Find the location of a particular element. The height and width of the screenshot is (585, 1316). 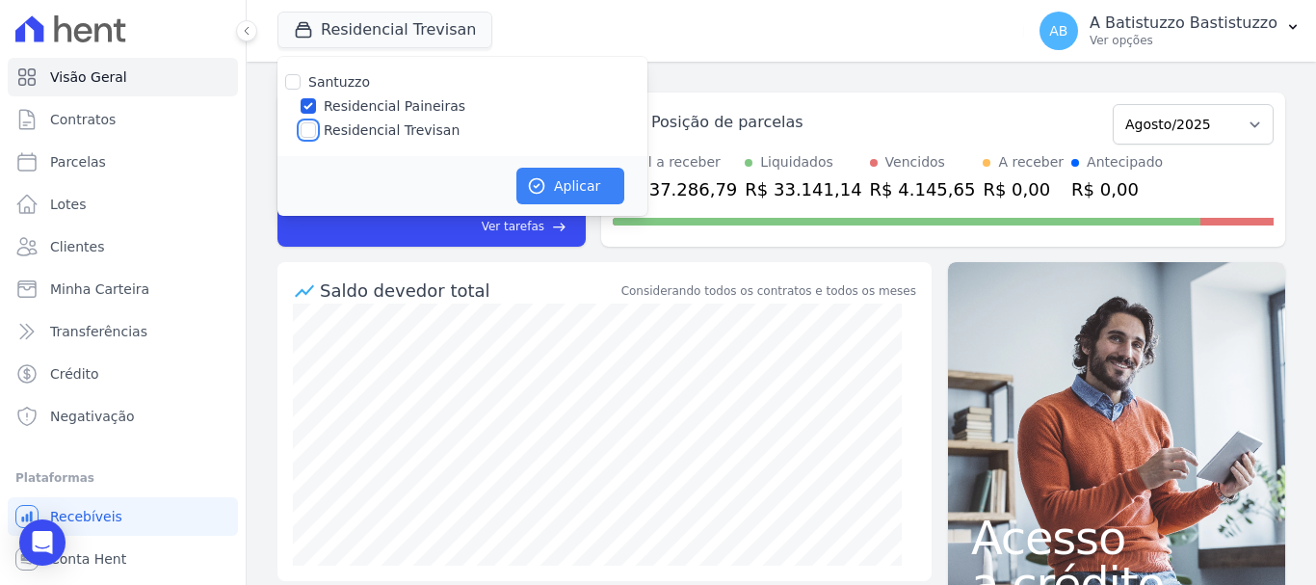

span: Transferências is located at coordinates (98, 331).